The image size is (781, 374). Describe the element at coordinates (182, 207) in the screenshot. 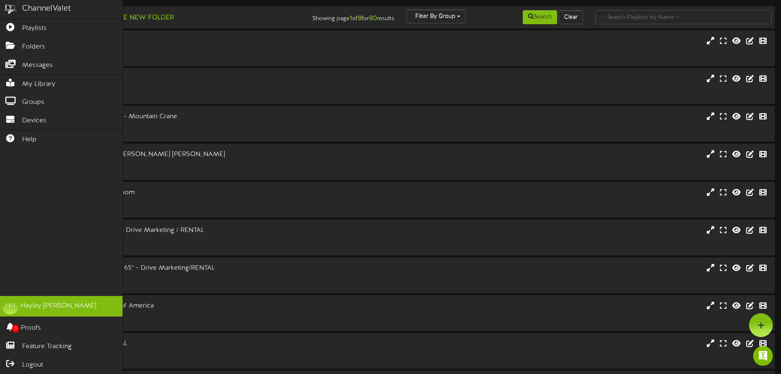

I see `div: # 9993` at that location.